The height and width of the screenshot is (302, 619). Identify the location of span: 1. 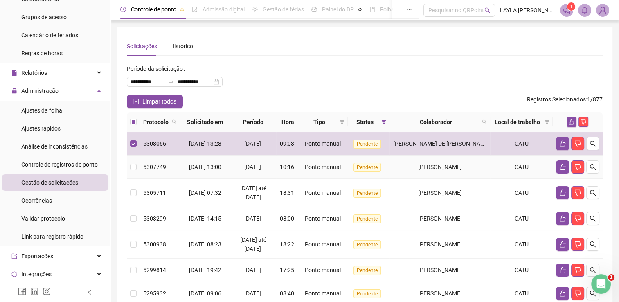
(612, 278).